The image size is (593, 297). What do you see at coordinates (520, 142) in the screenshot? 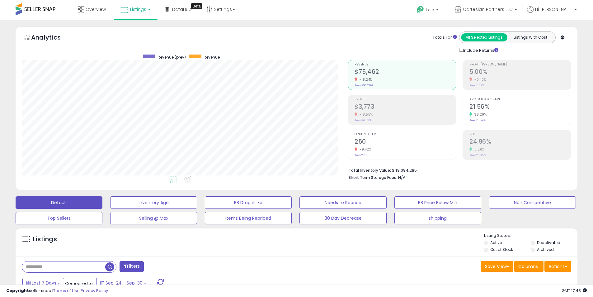
I see `h2: 24.96%` at bounding box center [520, 142].